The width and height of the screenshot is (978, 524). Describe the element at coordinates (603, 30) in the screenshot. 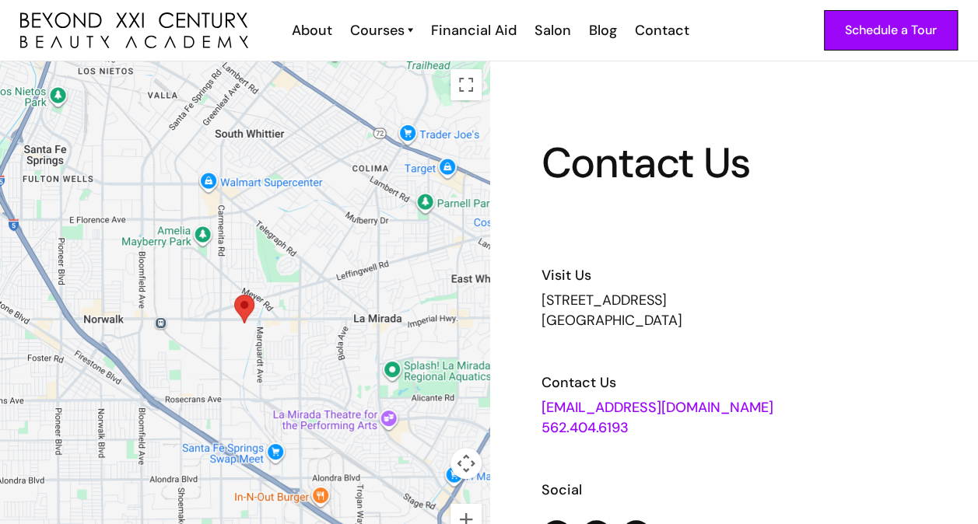

I see `div: Blog` at that location.